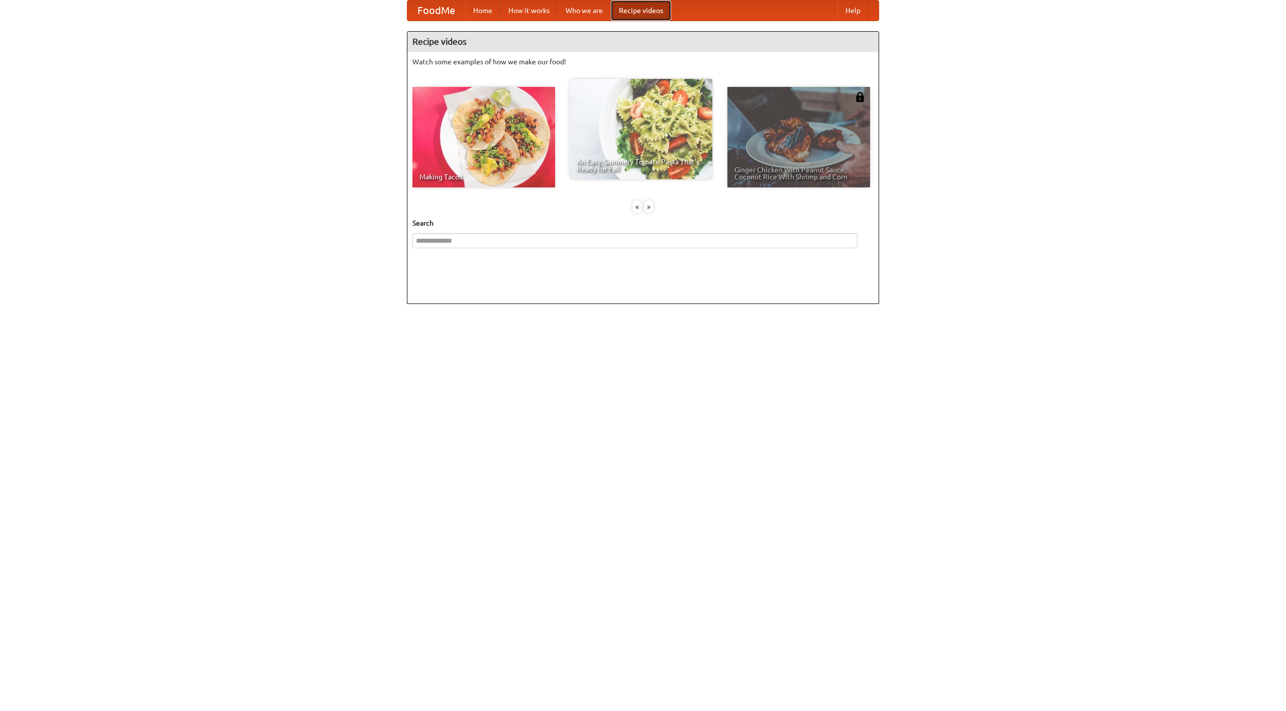  Describe the element at coordinates (641, 129) in the screenshot. I see `a: An Easy, Summery Tomato Pasta That's Ready for Fall` at that location.